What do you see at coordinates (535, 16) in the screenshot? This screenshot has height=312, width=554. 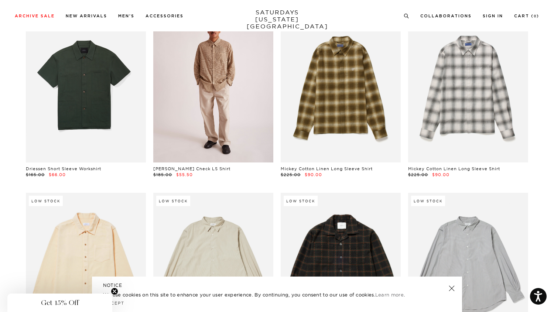 I see `small: 0` at bounding box center [535, 16].